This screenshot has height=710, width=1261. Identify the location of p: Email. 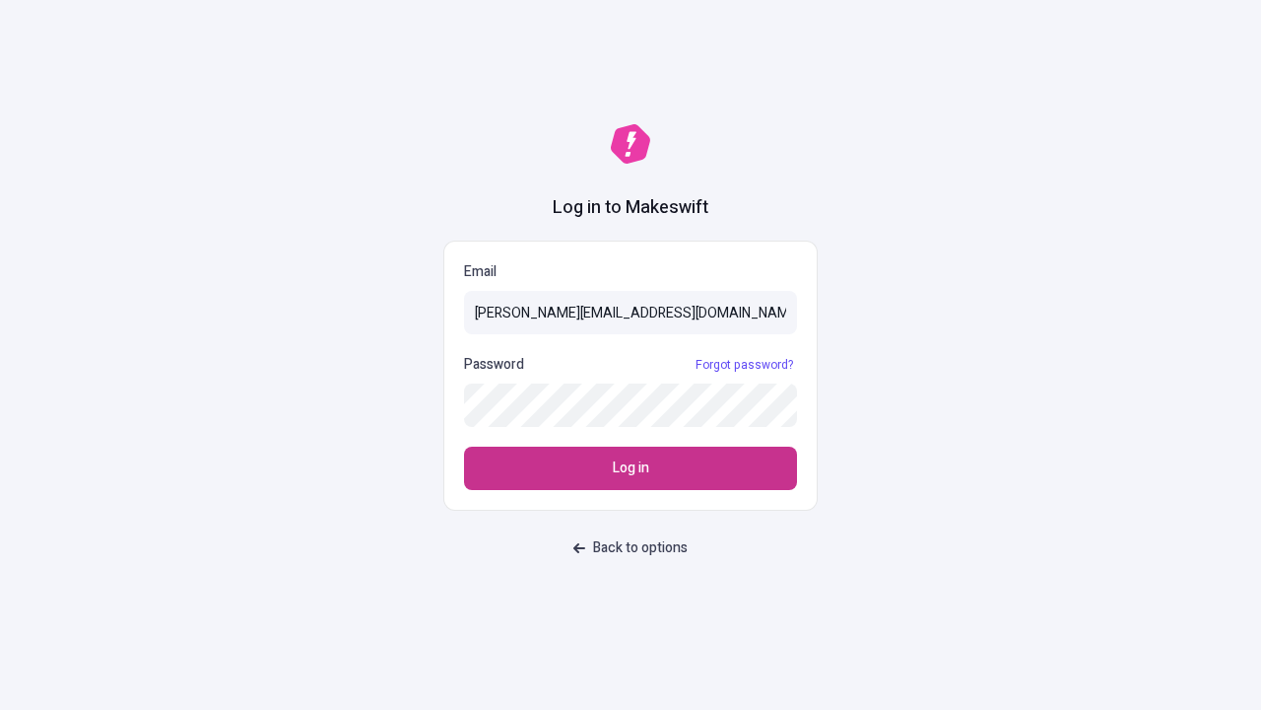
(631, 272).